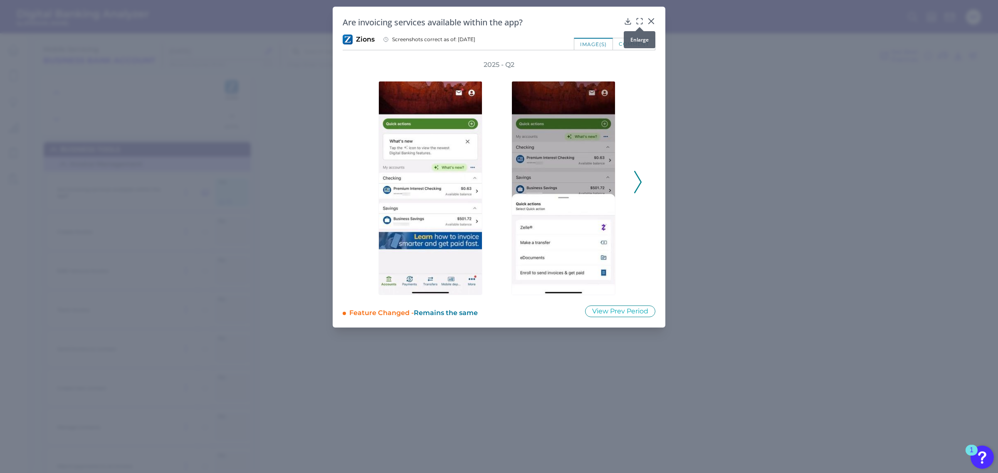 The image size is (998, 473). What do you see at coordinates (640, 40) in the screenshot?
I see `div: Enlarge` at bounding box center [640, 40].